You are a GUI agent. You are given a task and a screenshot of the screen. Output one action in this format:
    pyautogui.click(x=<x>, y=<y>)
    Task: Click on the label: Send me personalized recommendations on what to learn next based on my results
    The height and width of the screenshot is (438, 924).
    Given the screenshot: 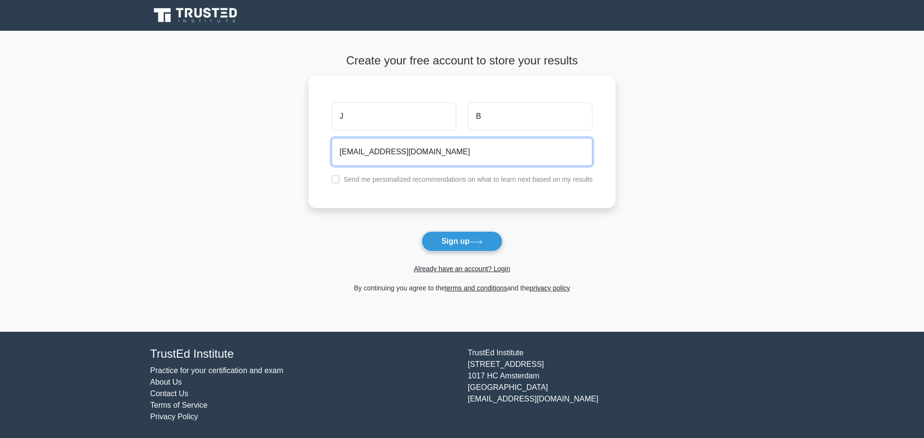 What is the action you would take?
    pyautogui.click(x=468, y=179)
    